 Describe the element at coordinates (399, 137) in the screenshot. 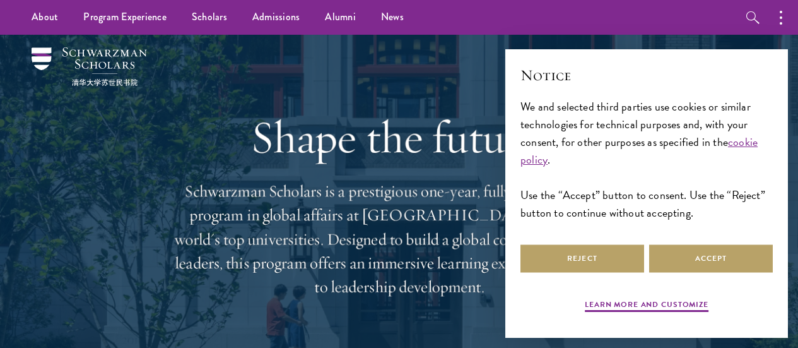

I see `h1: Shape the future.` at that location.